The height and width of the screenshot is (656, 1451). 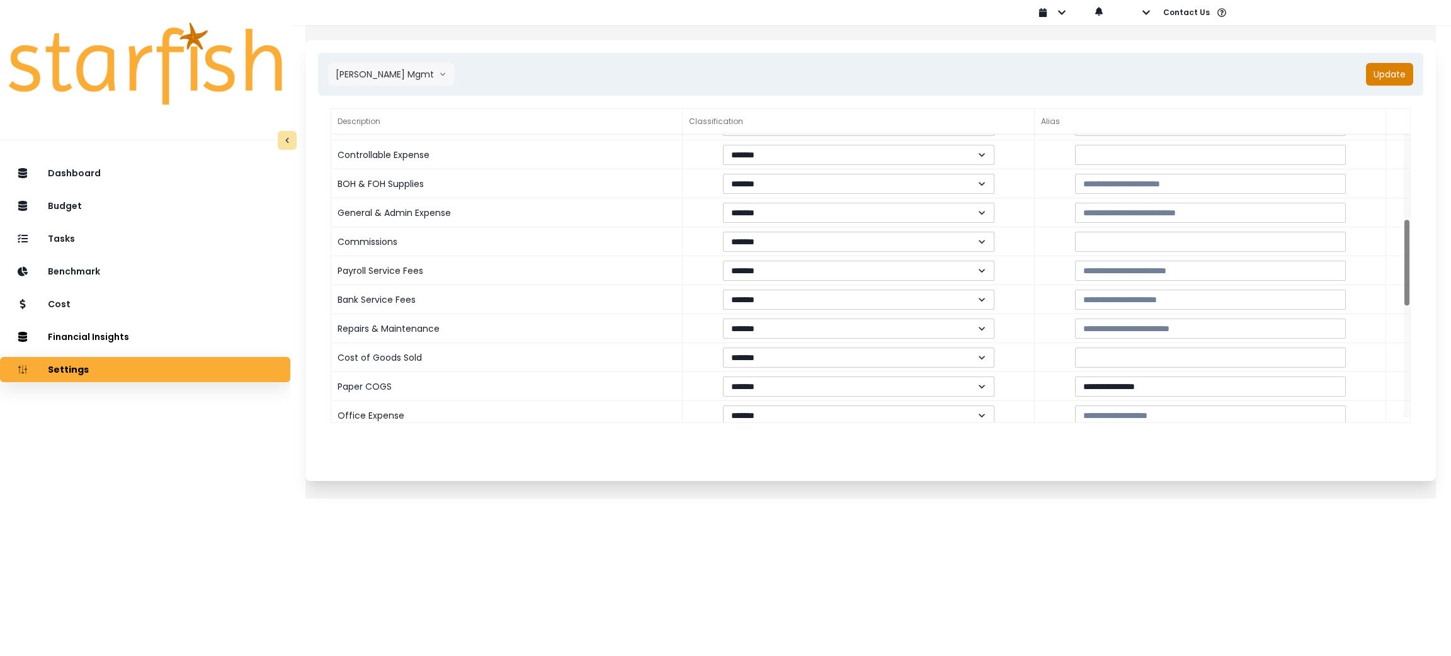 I want to click on div: Commissions, so click(x=507, y=242).